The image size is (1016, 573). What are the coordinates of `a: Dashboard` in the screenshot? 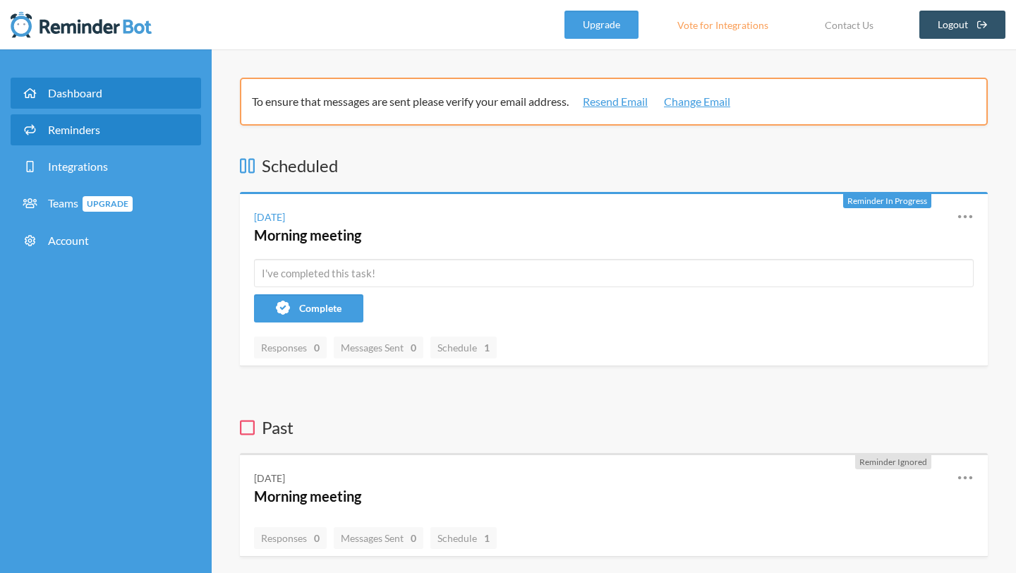 It's located at (106, 93).